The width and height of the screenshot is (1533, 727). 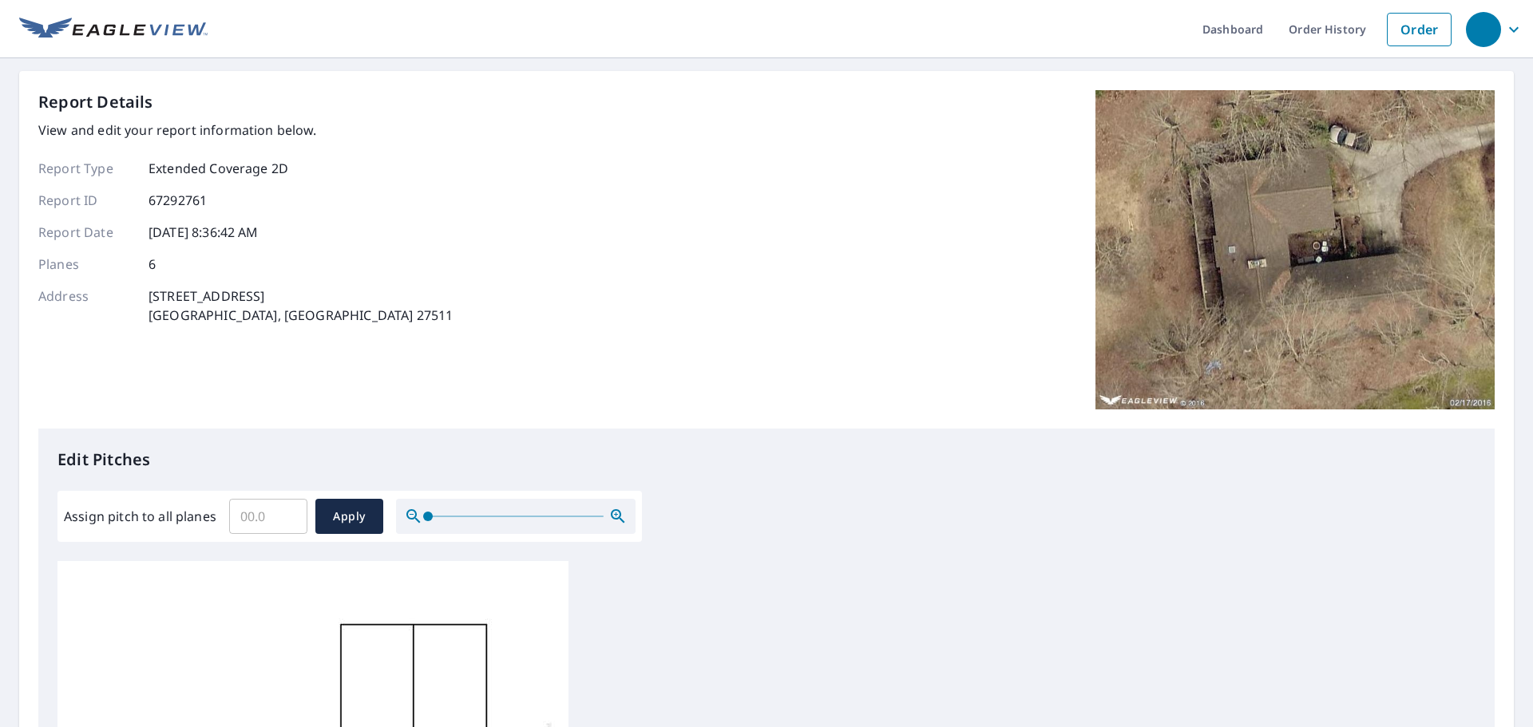 What do you see at coordinates (96, 102) in the screenshot?
I see `p: Report Details` at bounding box center [96, 102].